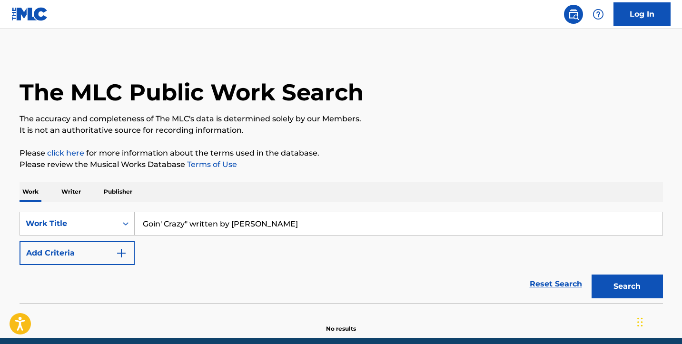  What do you see at coordinates (71, 192) in the screenshot?
I see `p: Writer` at bounding box center [71, 192].